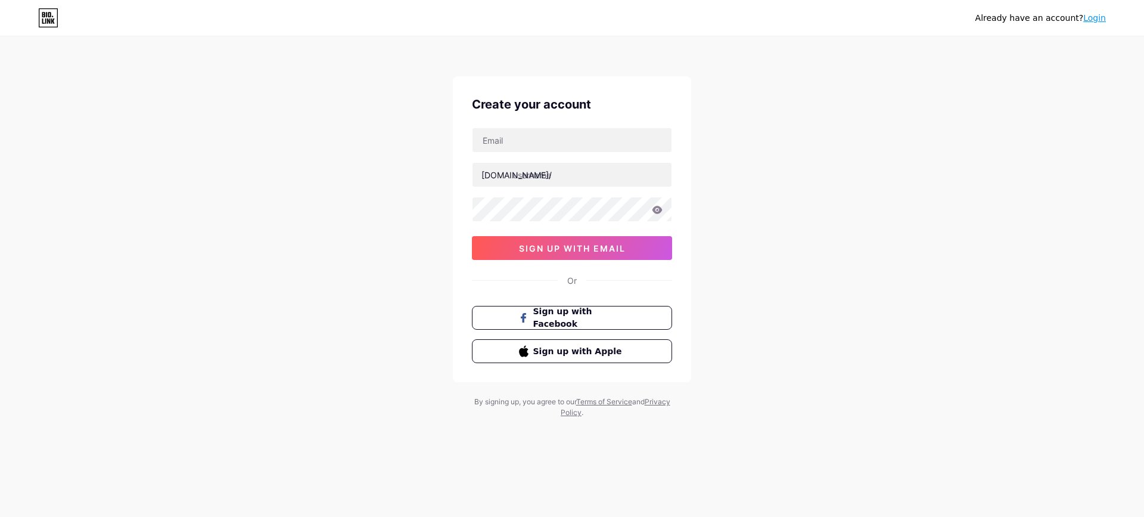 Image resolution: width=1144 pixels, height=517 pixels. Describe the element at coordinates (572, 248) in the screenshot. I see `button: sign up with email` at that location.